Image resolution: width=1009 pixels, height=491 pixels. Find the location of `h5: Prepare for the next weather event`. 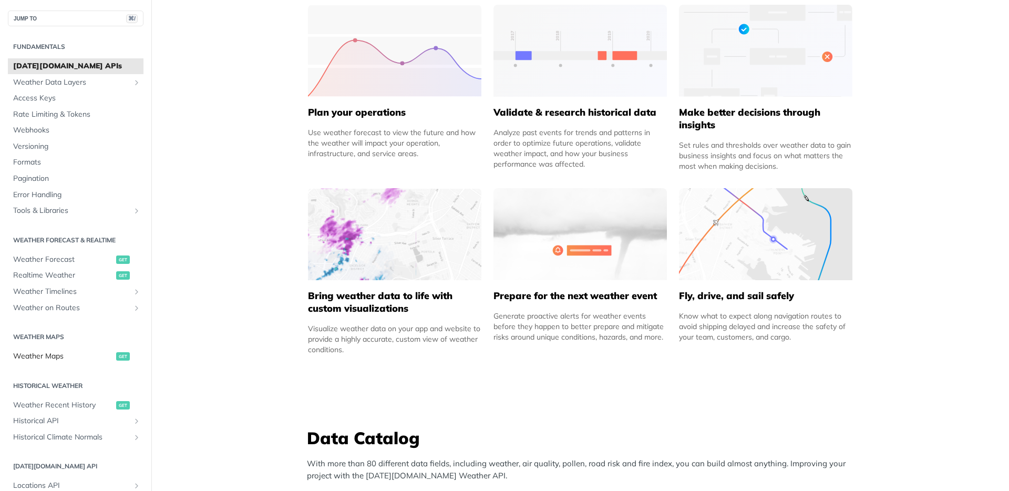

h5: Prepare for the next weather event is located at coordinates (580, 296).